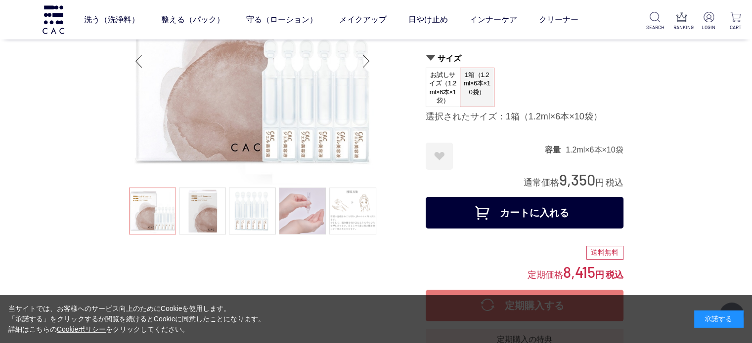 Image resolution: width=752 pixels, height=343 pixels. Describe the element at coordinates (524, 213) in the screenshot. I see `button: カートに入れる` at that location.